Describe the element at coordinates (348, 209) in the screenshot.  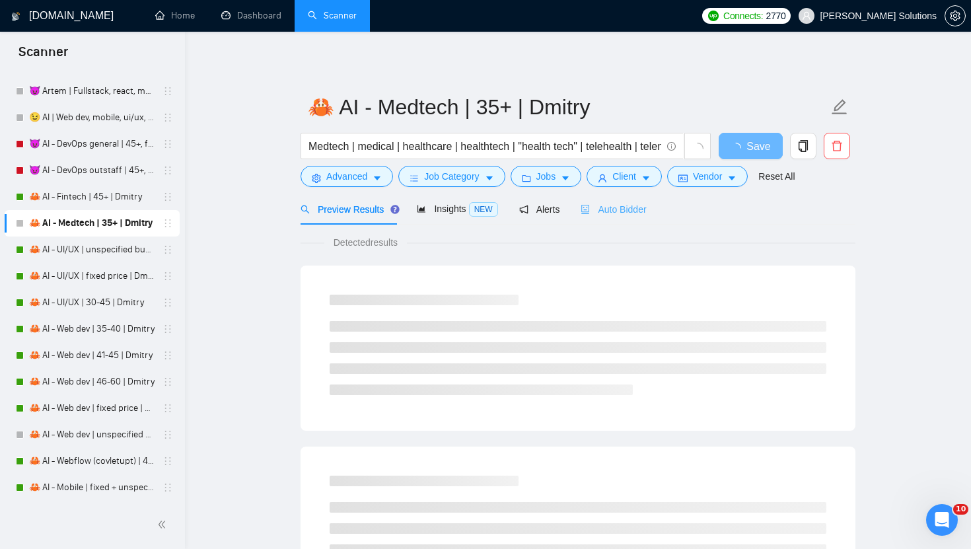
I see `span: Preview Results` at that location.